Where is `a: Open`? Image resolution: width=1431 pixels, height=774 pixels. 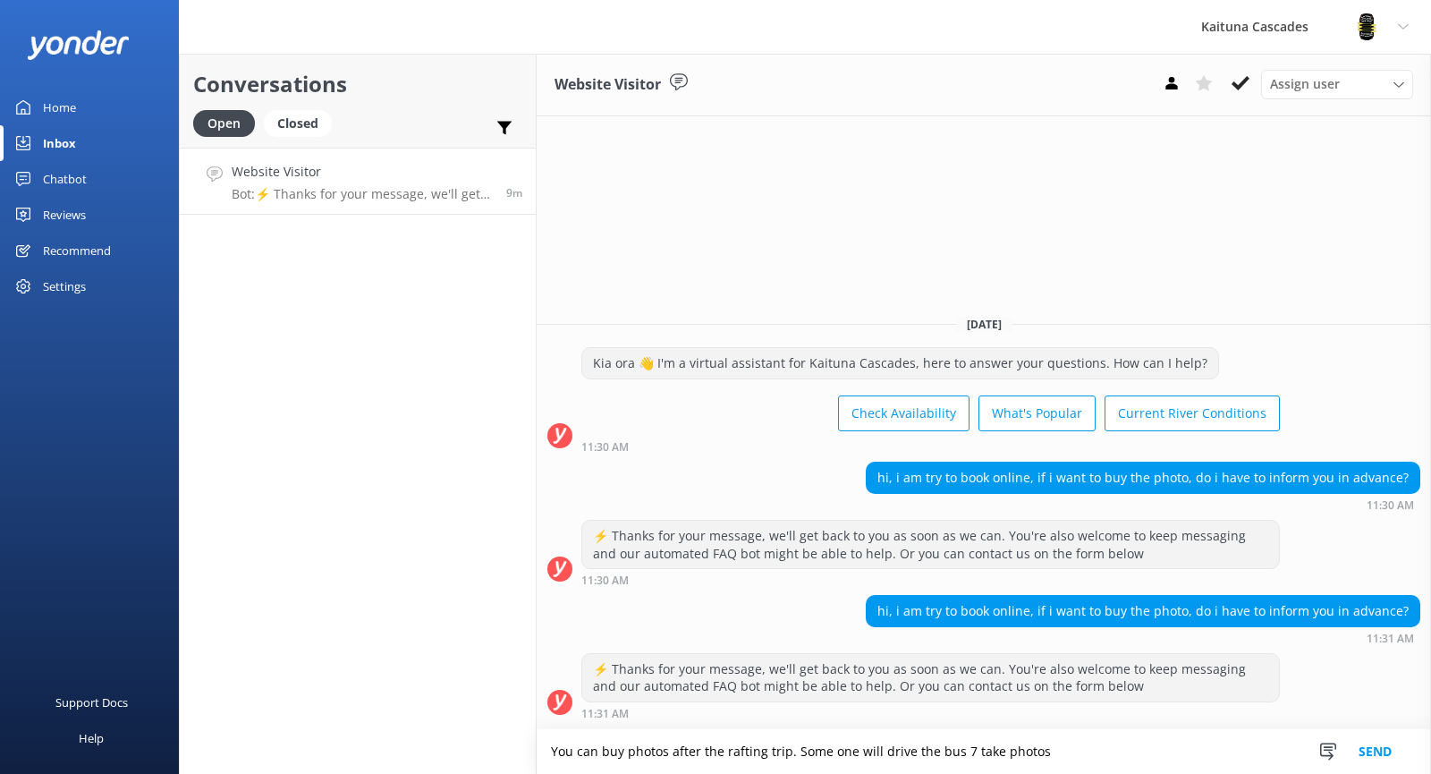 a: Open is located at coordinates (228, 123).